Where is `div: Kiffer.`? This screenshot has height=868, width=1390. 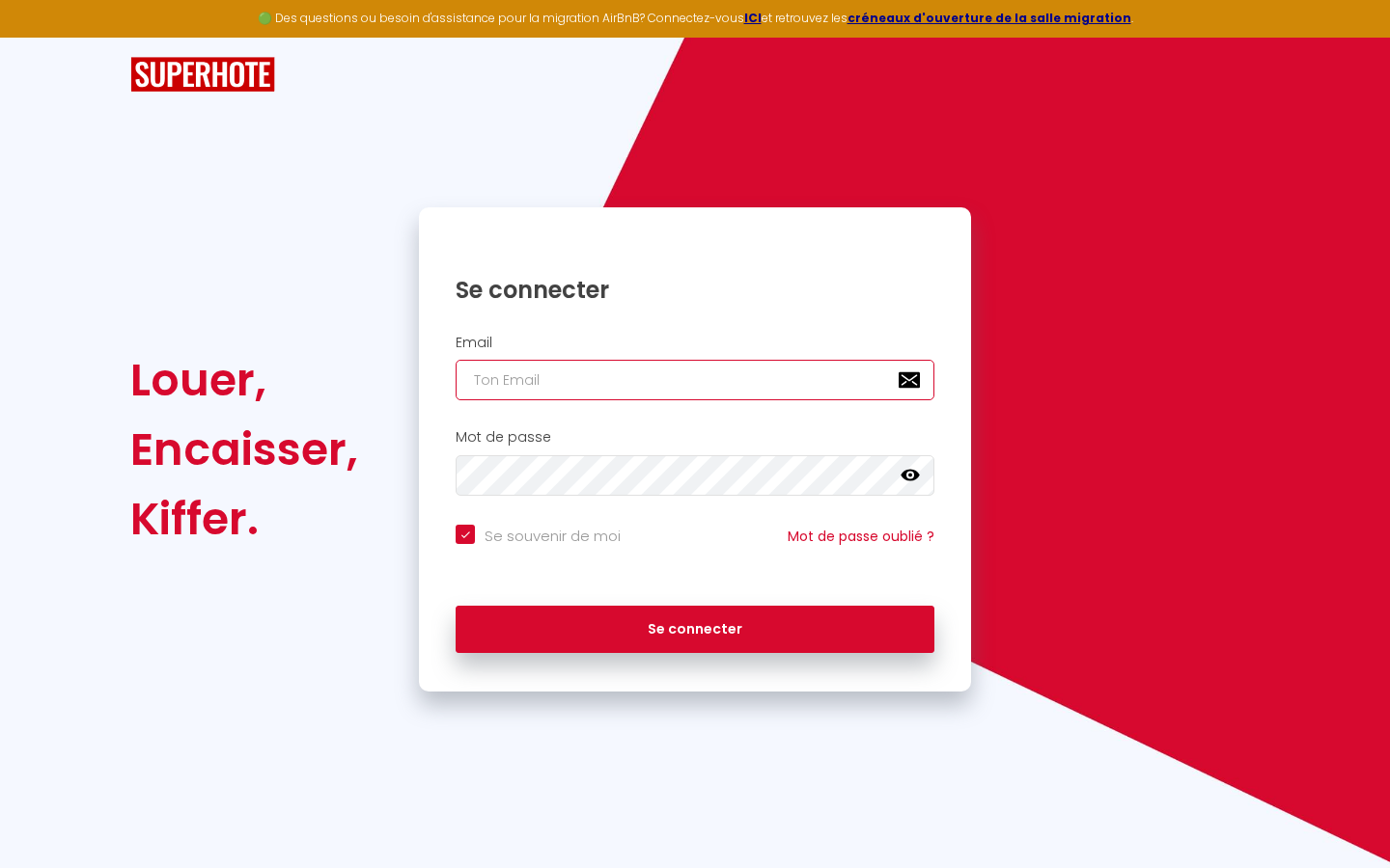 div: Kiffer. is located at coordinates (244, 520).